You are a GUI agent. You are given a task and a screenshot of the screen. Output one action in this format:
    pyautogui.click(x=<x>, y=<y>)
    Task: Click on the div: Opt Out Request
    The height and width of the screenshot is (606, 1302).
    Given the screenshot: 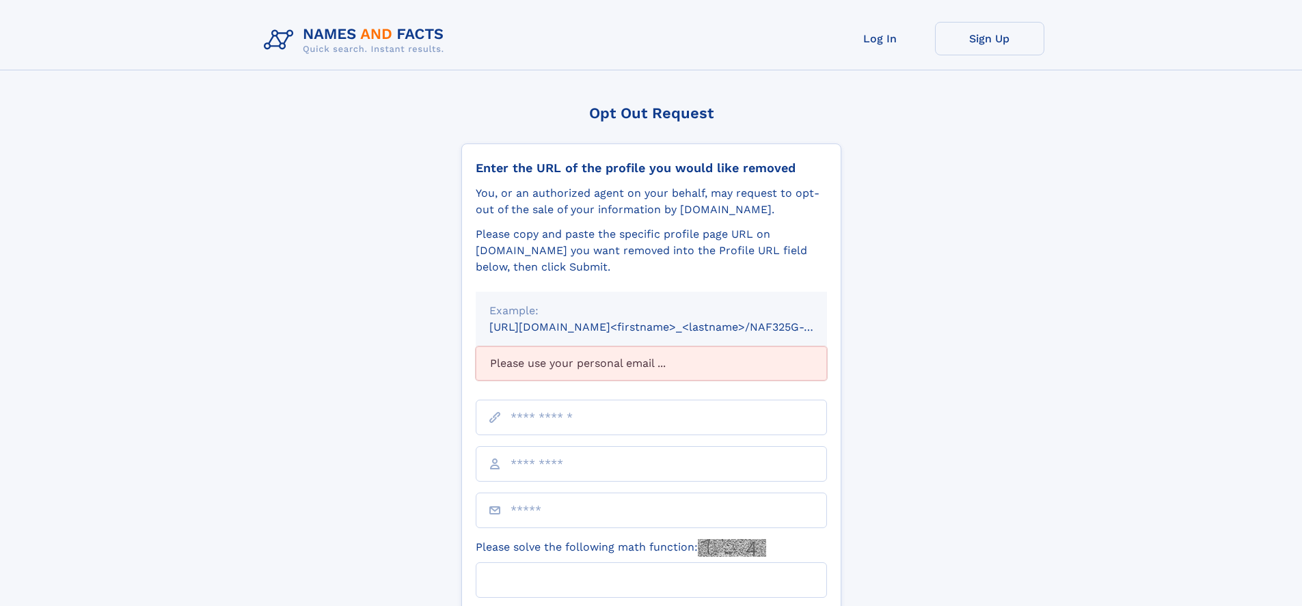 What is the action you would take?
    pyautogui.click(x=651, y=113)
    